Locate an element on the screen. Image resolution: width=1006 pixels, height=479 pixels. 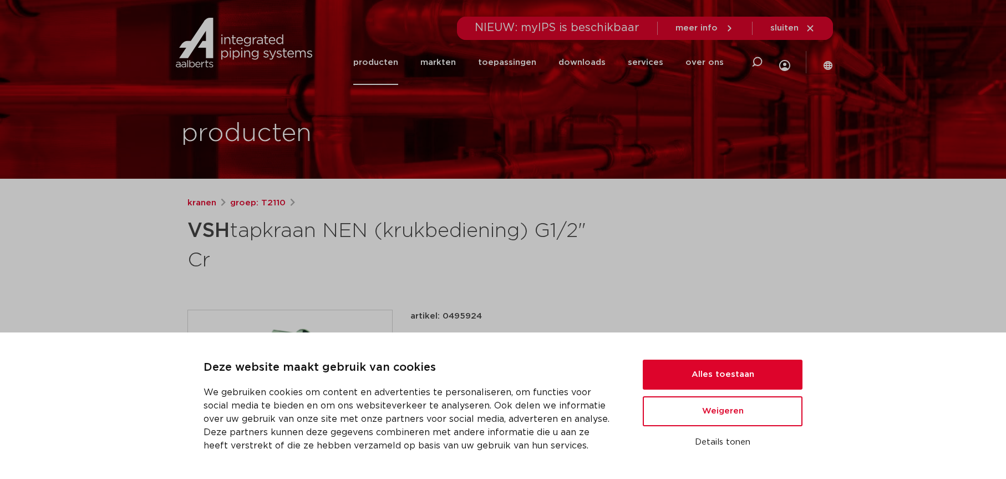
a: producten is located at coordinates (375, 62).